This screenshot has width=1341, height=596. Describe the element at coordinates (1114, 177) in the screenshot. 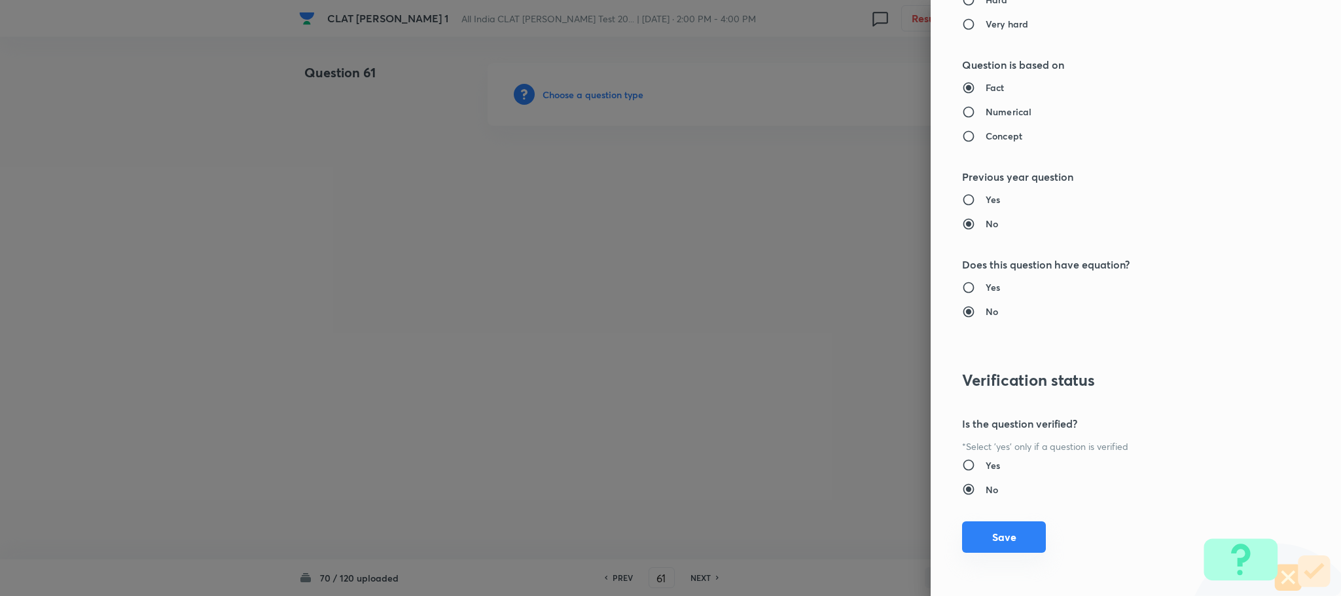

I see `h5: Previous year question` at that location.